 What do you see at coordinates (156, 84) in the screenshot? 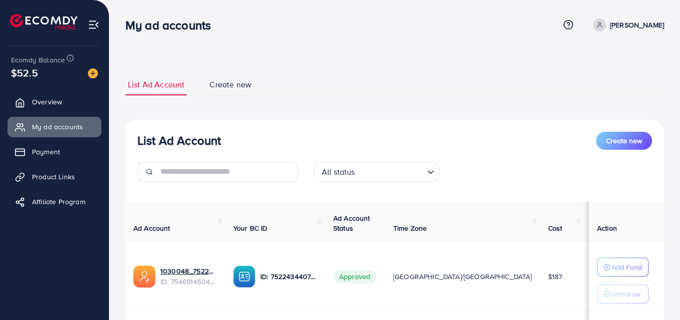
I see `span: List Ad Account` at bounding box center [156, 84].